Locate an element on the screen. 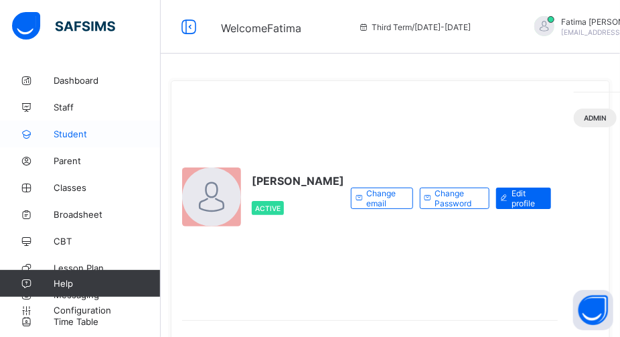 Image resolution: width=620 pixels, height=337 pixels. span: CBT is located at coordinates (107, 241).